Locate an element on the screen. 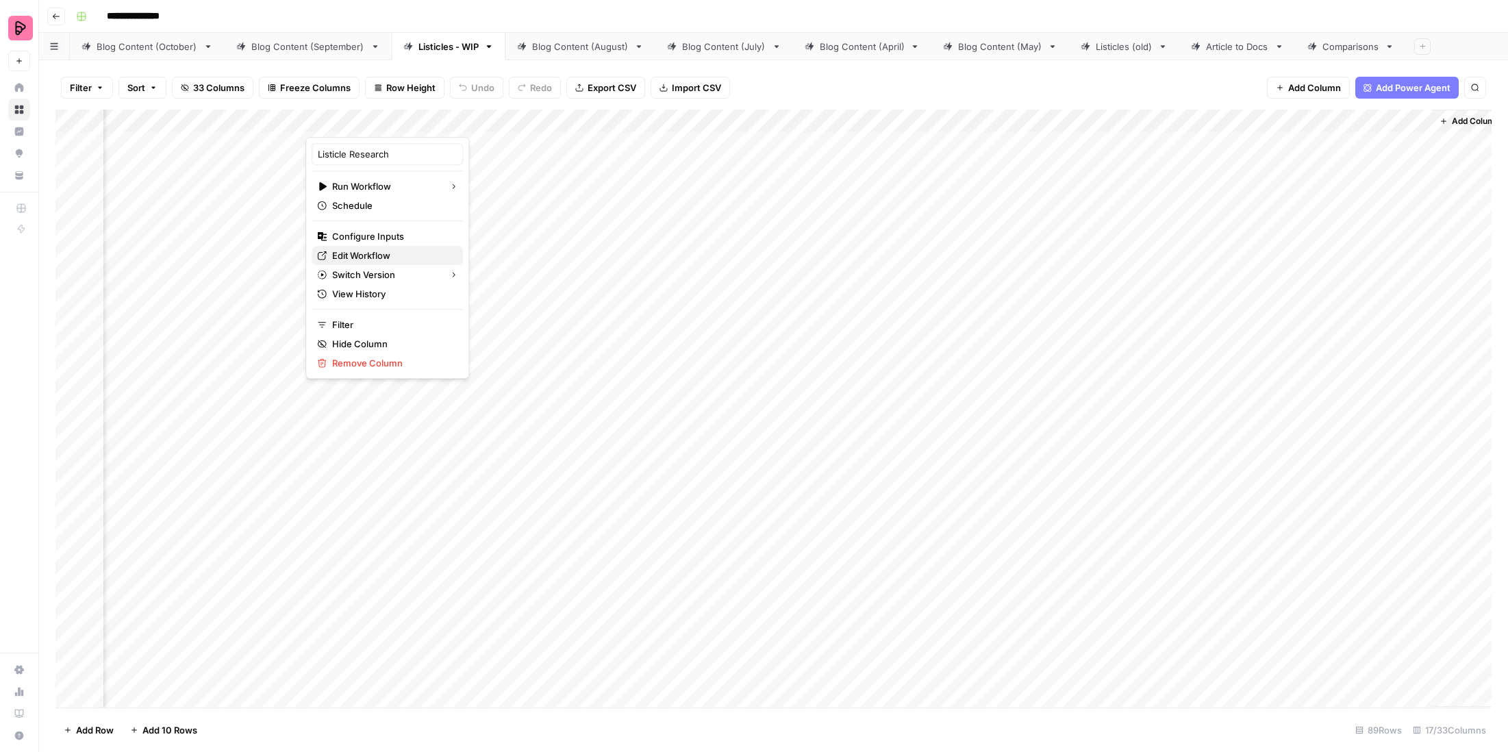 Image resolution: width=1508 pixels, height=752 pixels. a: Comparisons is located at coordinates (1350, 47).